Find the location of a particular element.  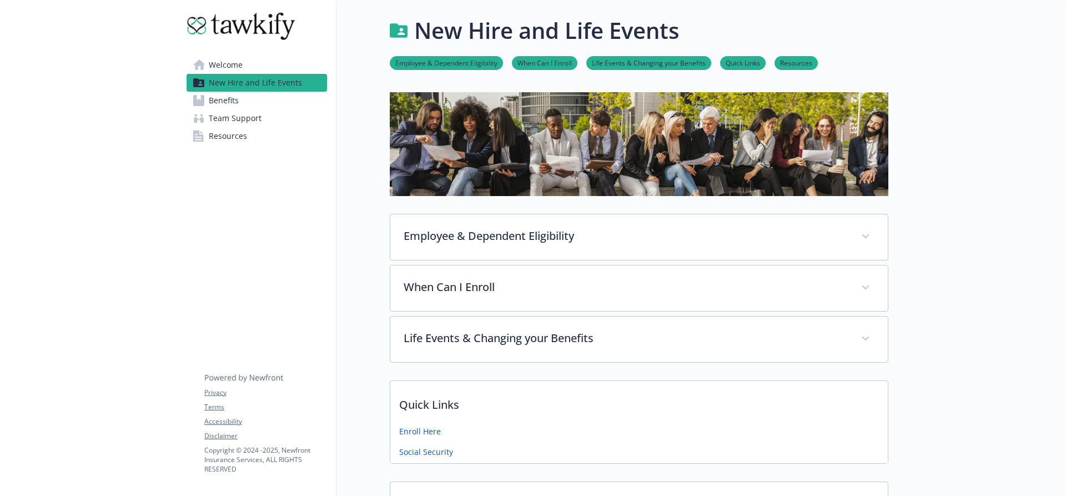

a: Employee & Dependent Eligibility is located at coordinates (446, 62).